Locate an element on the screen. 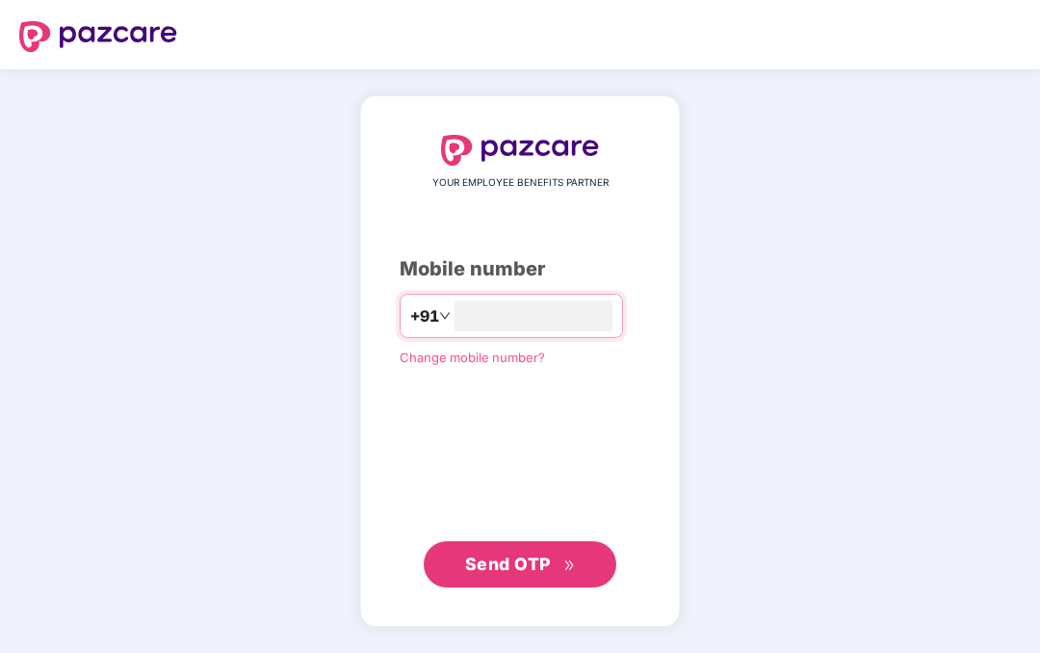 This screenshot has width=1040, height=653. span: YOUR EMPLOYEE BENEFITS PARTNER is located at coordinates (520, 183).